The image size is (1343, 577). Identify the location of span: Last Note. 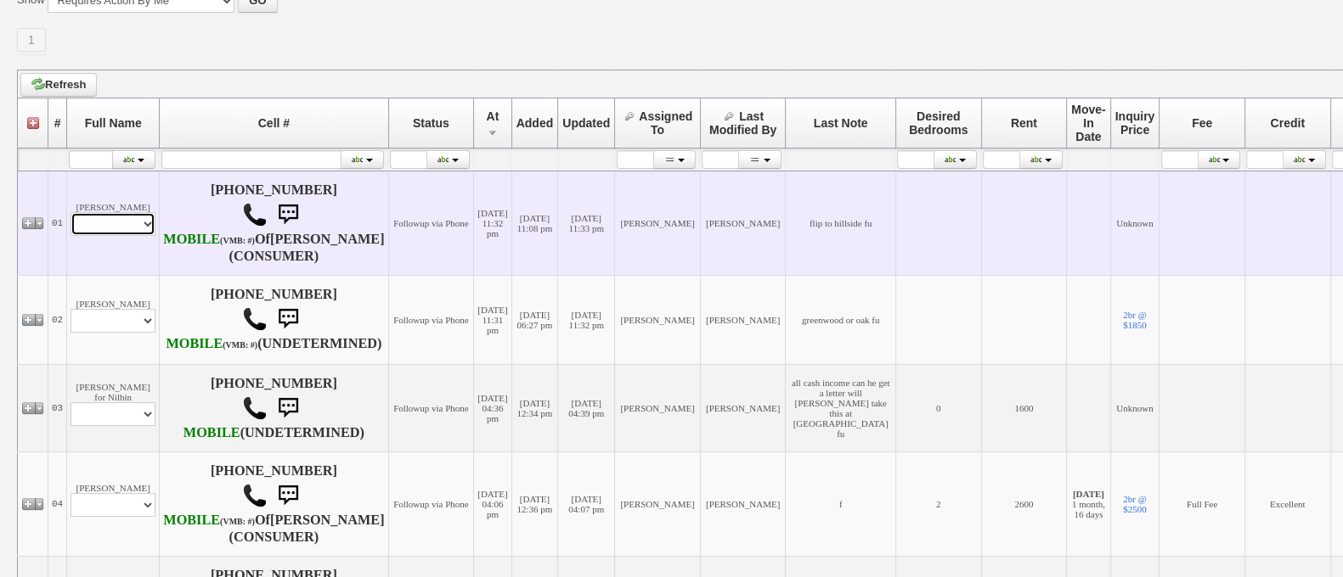
(841, 123).